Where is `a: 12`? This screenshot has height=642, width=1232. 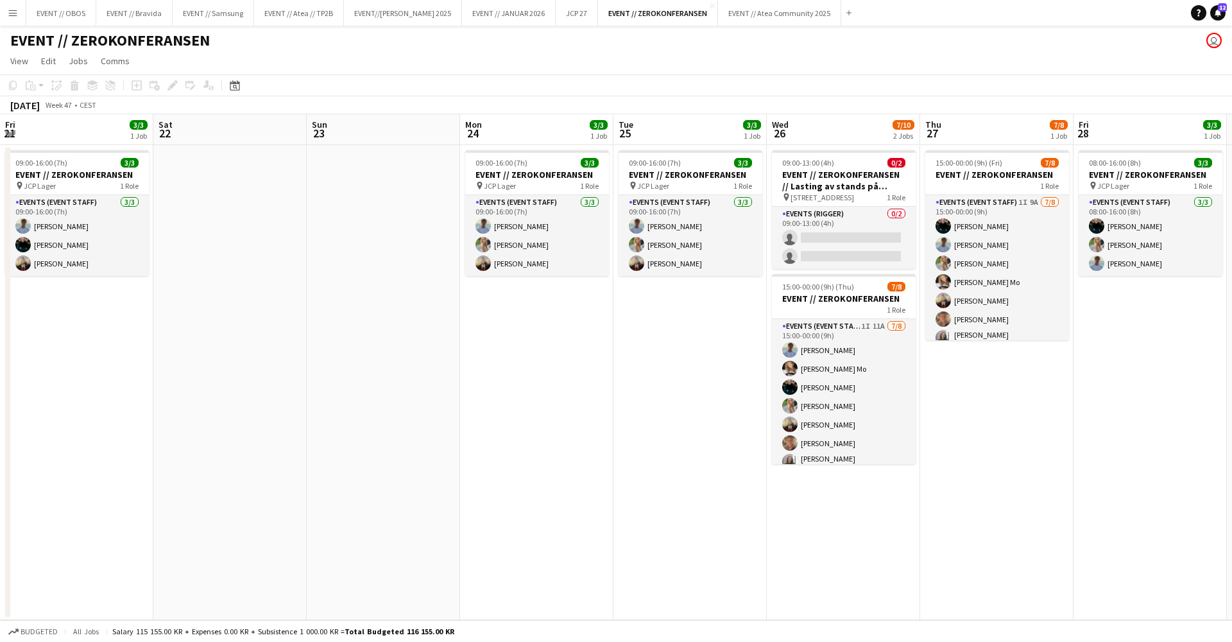 a: 12 is located at coordinates (1218, 13).